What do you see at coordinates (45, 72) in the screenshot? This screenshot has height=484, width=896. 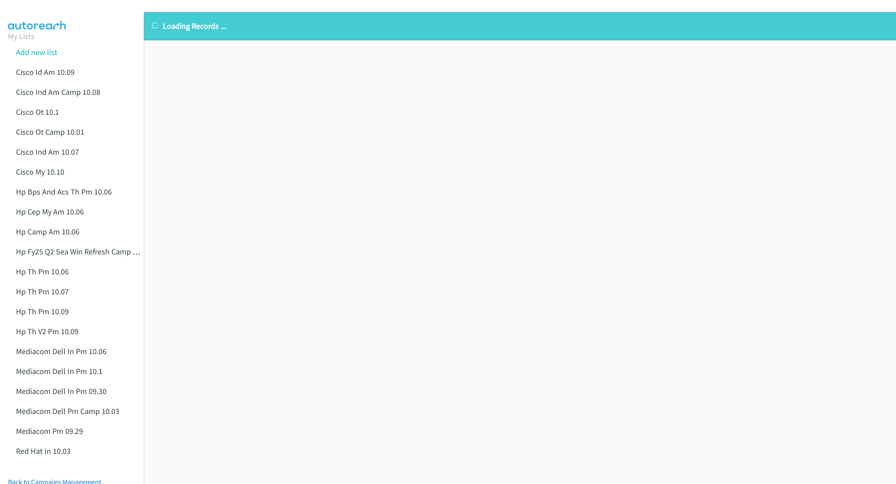 I see `a: Cisco Id Am 10.09` at bounding box center [45, 72].